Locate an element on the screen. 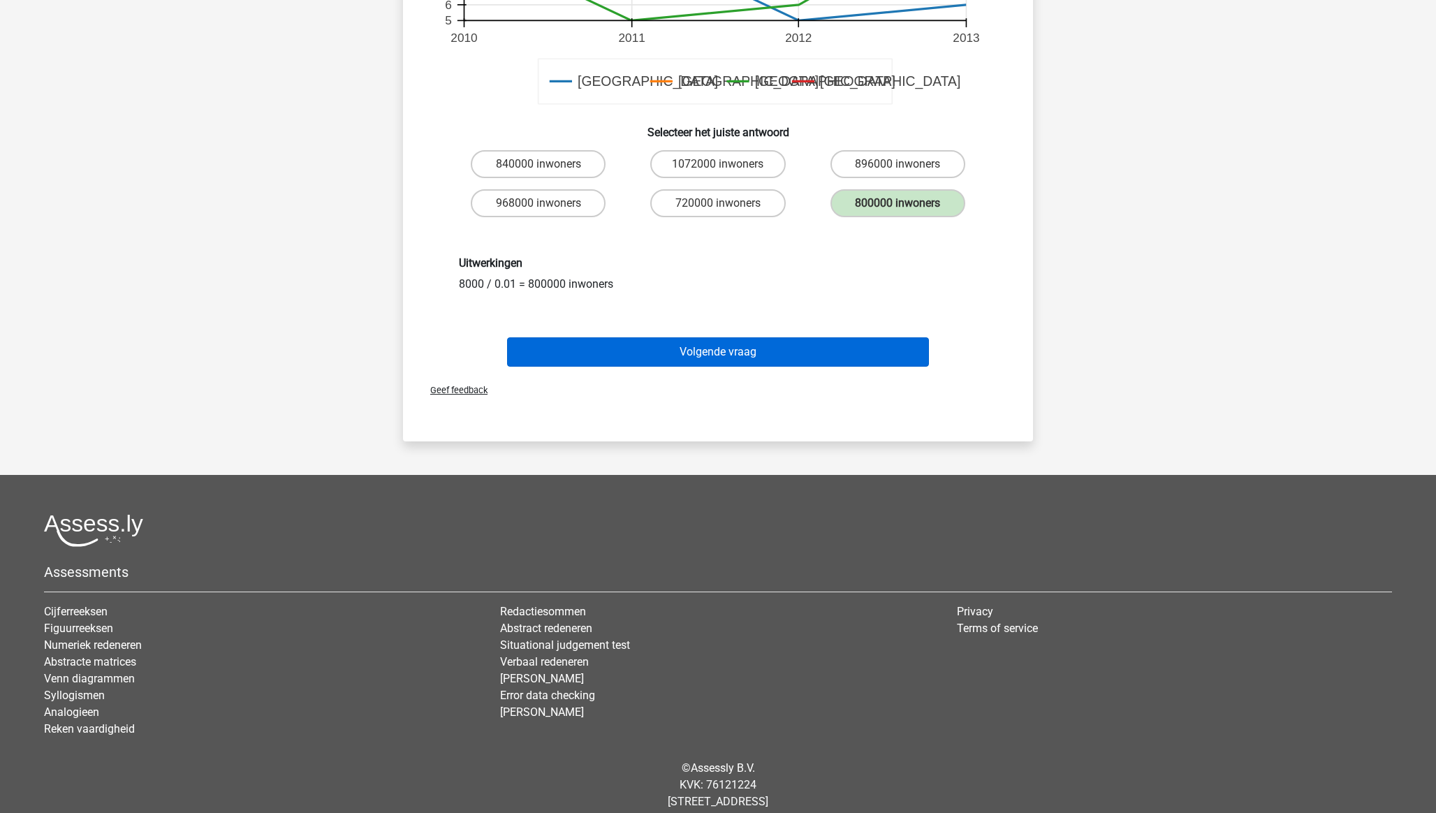  text: 5 is located at coordinates (448, 21).